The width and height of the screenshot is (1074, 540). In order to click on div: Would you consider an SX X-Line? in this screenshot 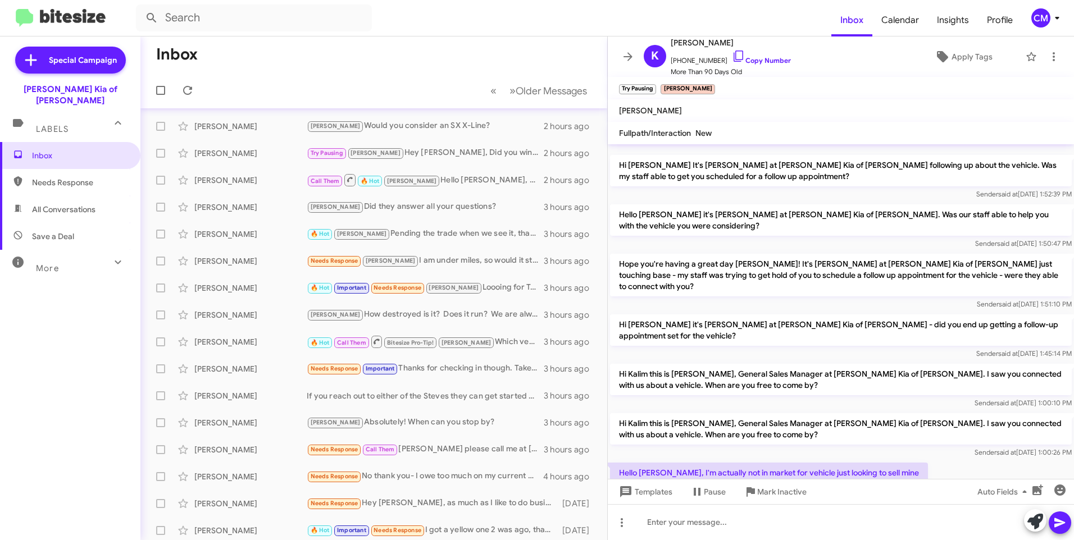, I will do `click(425, 126)`.